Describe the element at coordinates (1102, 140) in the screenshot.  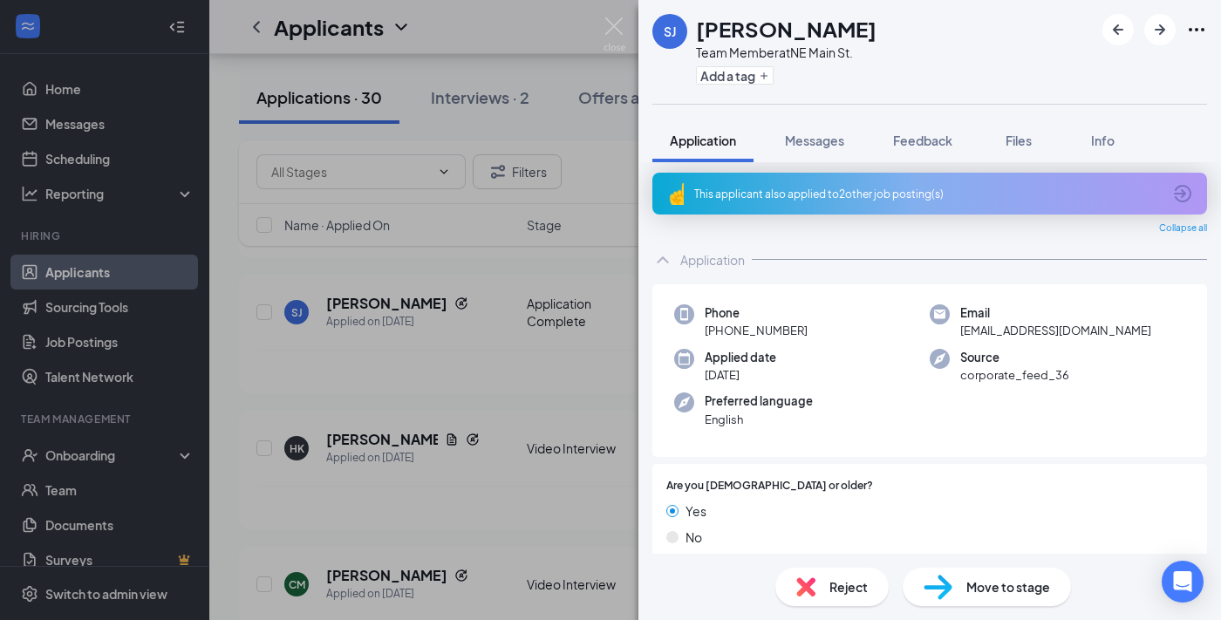
I see `span: Info` at that location.